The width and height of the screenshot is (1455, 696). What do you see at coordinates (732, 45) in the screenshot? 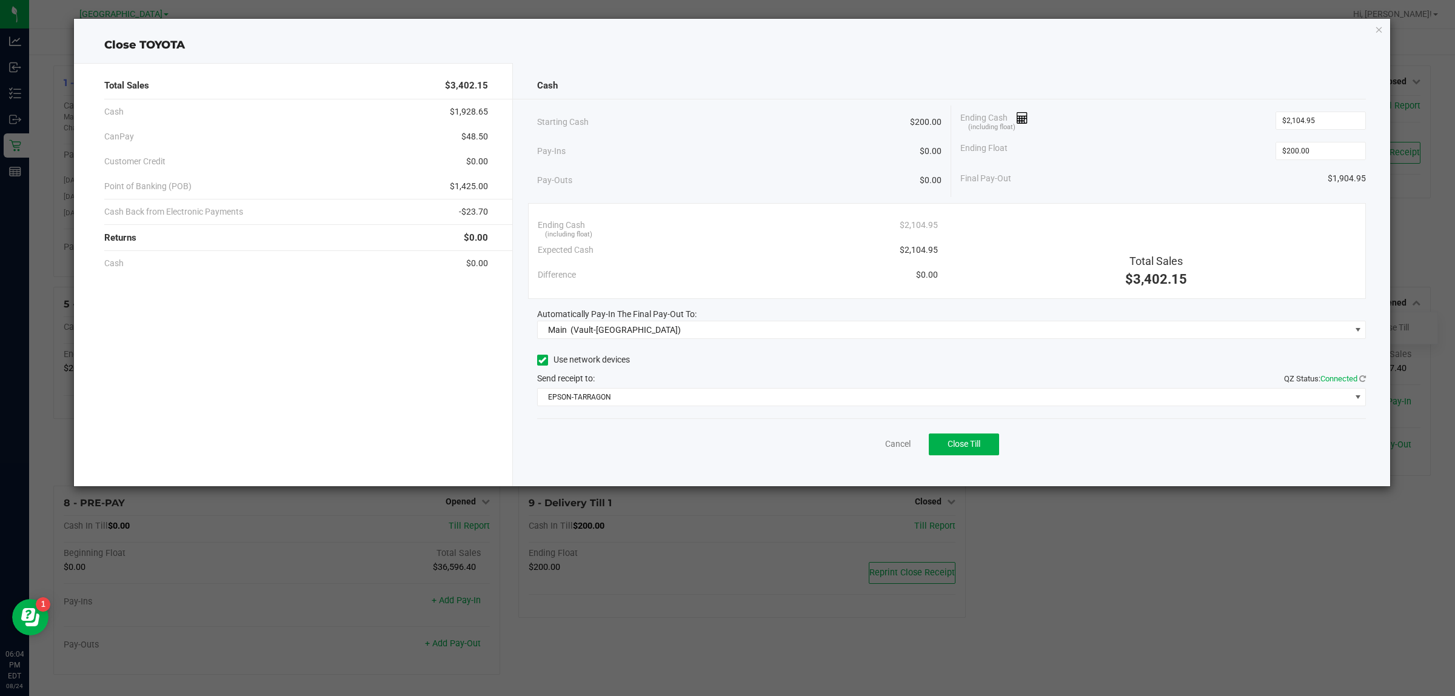
I see `div: Close TOYOTA` at bounding box center [732, 45].